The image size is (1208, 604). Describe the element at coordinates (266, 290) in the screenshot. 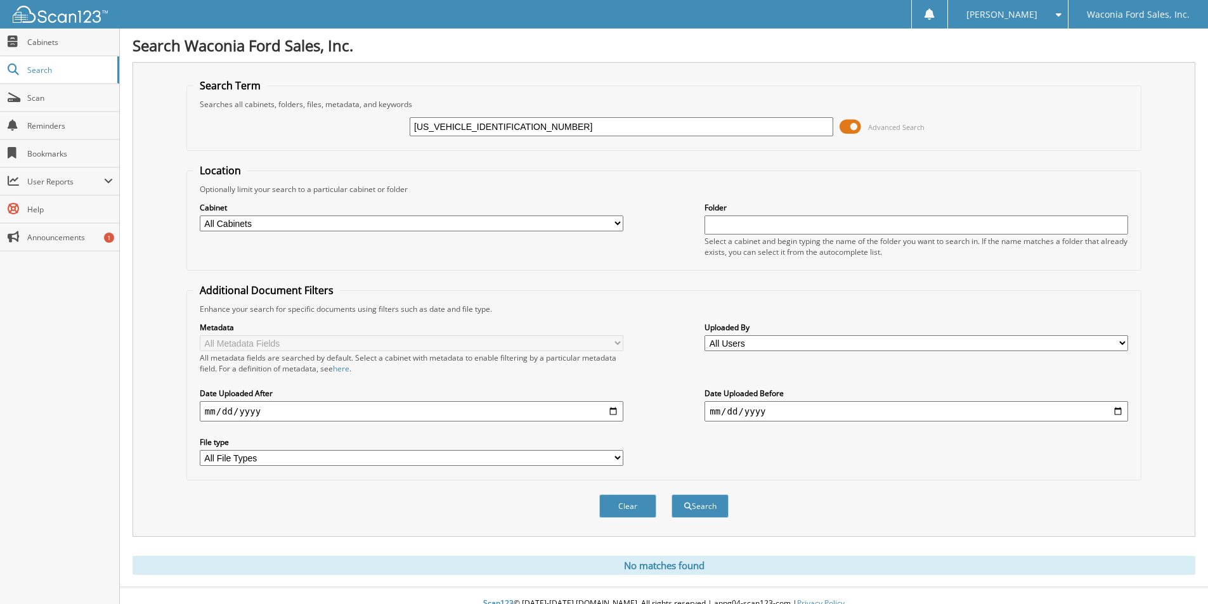

I see `legend: Additional Document Filters` at that location.